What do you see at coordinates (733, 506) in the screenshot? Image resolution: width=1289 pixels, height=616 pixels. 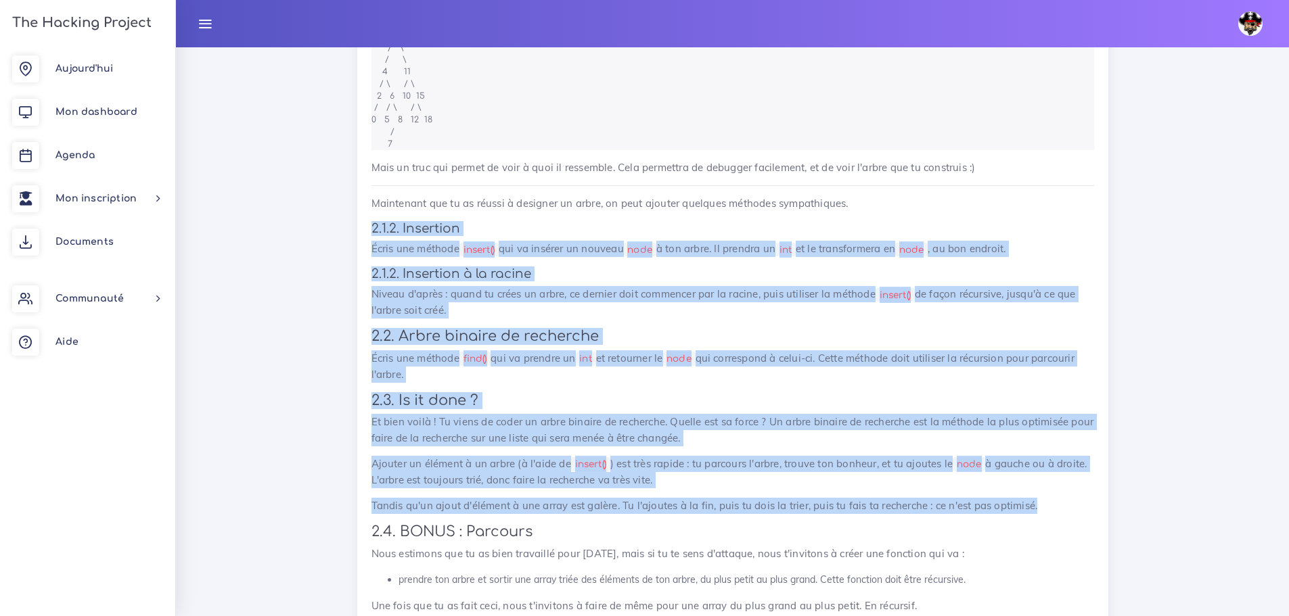 I see `p: Tandis qu'un ajout d'élément à une array est galère. Tu l'ajoutes à la fin, puis tu dois la trier...` at bounding box center [733, 506].